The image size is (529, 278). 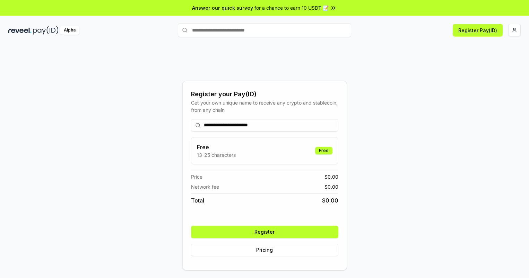 I want to click on span: Total, so click(x=198, y=201).